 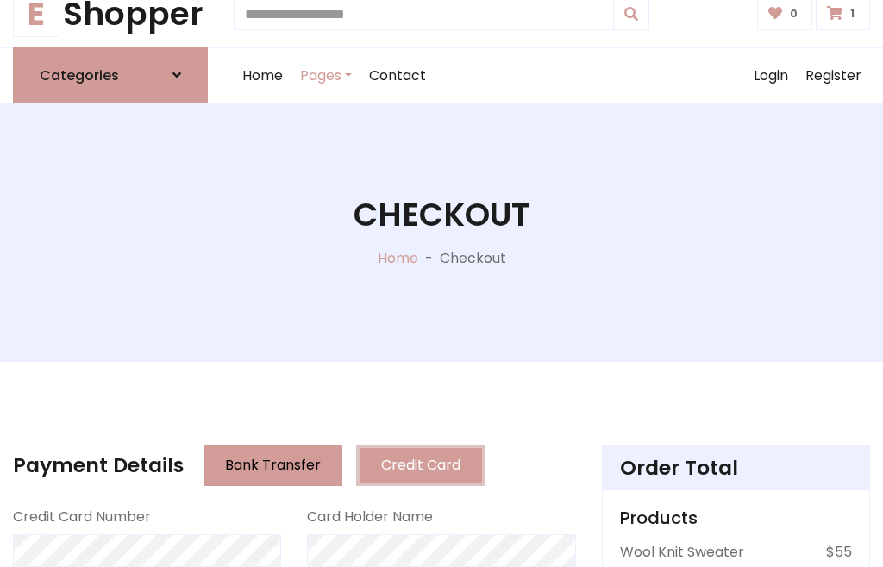 I want to click on button: Bank Transfer, so click(x=272, y=466).